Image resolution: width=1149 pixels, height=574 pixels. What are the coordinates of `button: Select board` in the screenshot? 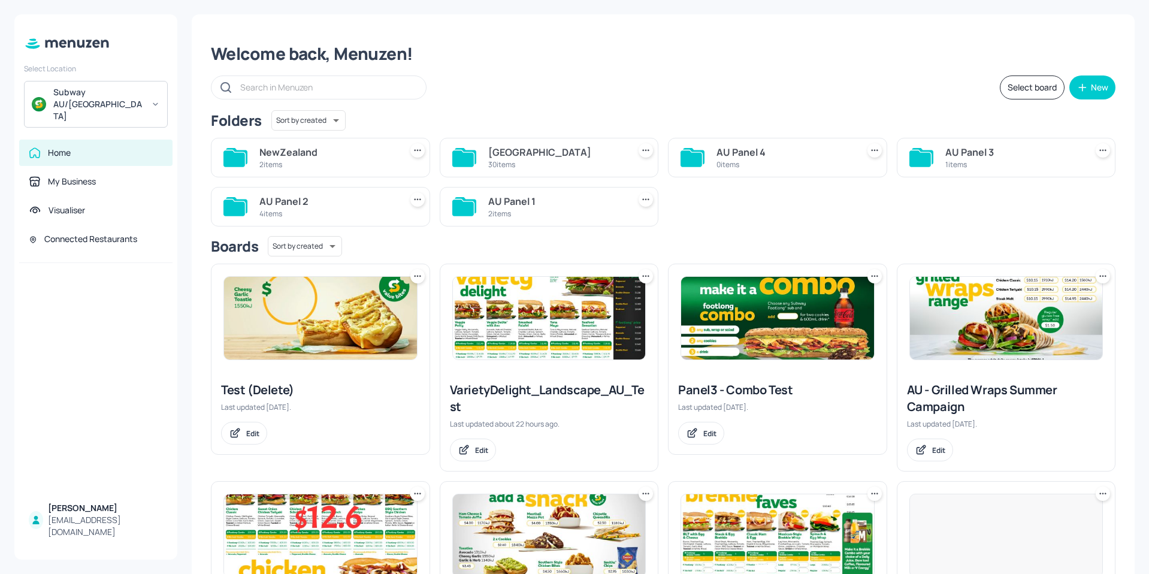 It's located at (1032, 87).